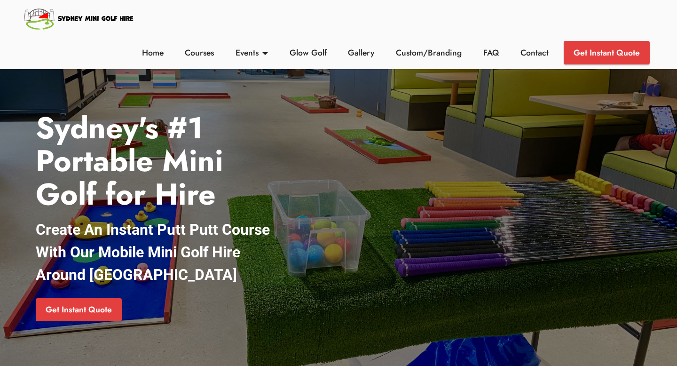  What do you see at coordinates (129, 161) in the screenshot?
I see `strong: Sydney's #1 Portable Mini Golf for Hire` at bounding box center [129, 161].